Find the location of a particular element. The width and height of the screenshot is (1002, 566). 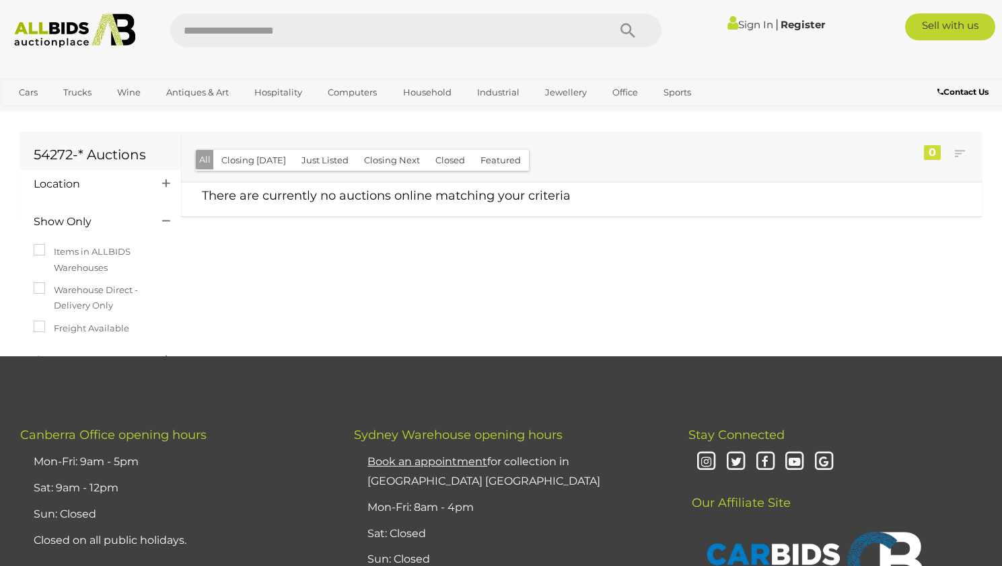

a: Trucks is located at coordinates (77, 92).